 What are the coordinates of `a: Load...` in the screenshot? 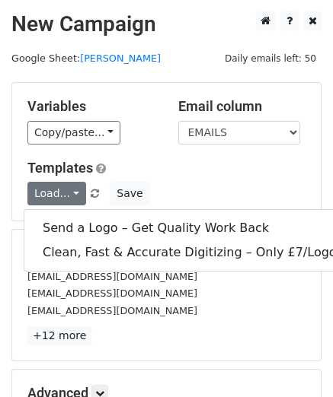 It's located at (56, 193).